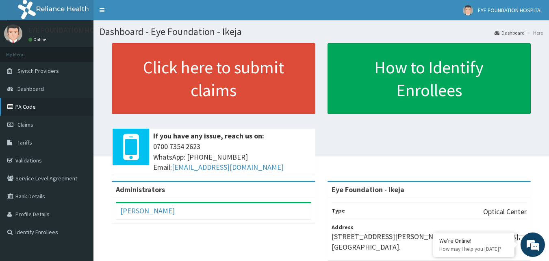 This screenshot has width=549, height=261. Describe the element at coordinates (510, 33) in the screenshot. I see `a: Dashboard` at that location.